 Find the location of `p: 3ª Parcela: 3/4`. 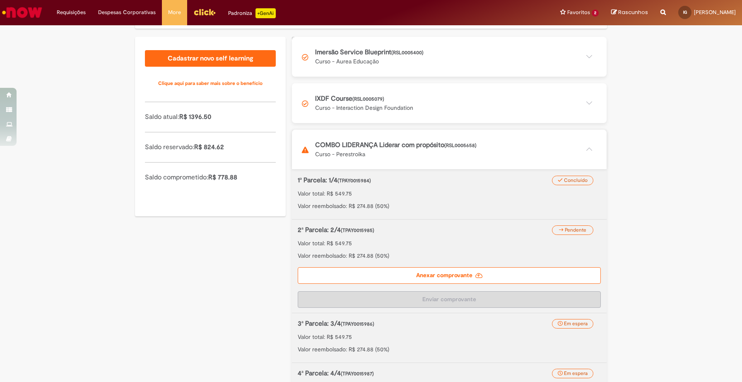

p: 3ª Parcela: 3/4 is located at coordinates (427, 323).